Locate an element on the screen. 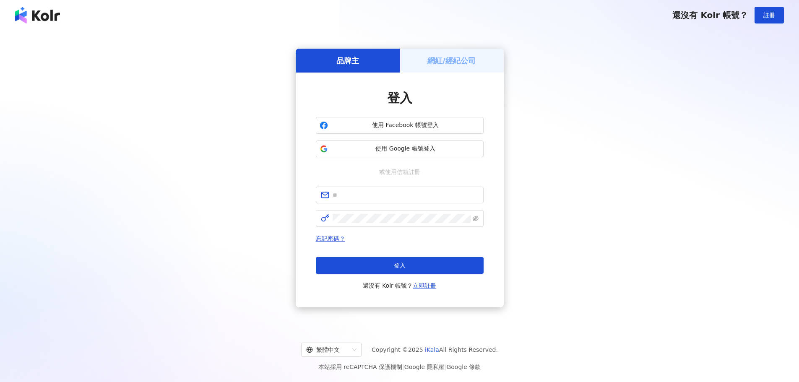 This screenshot has width=799, height=382. span: 或使用信箱註冊 is located at coordinates (400, 172).